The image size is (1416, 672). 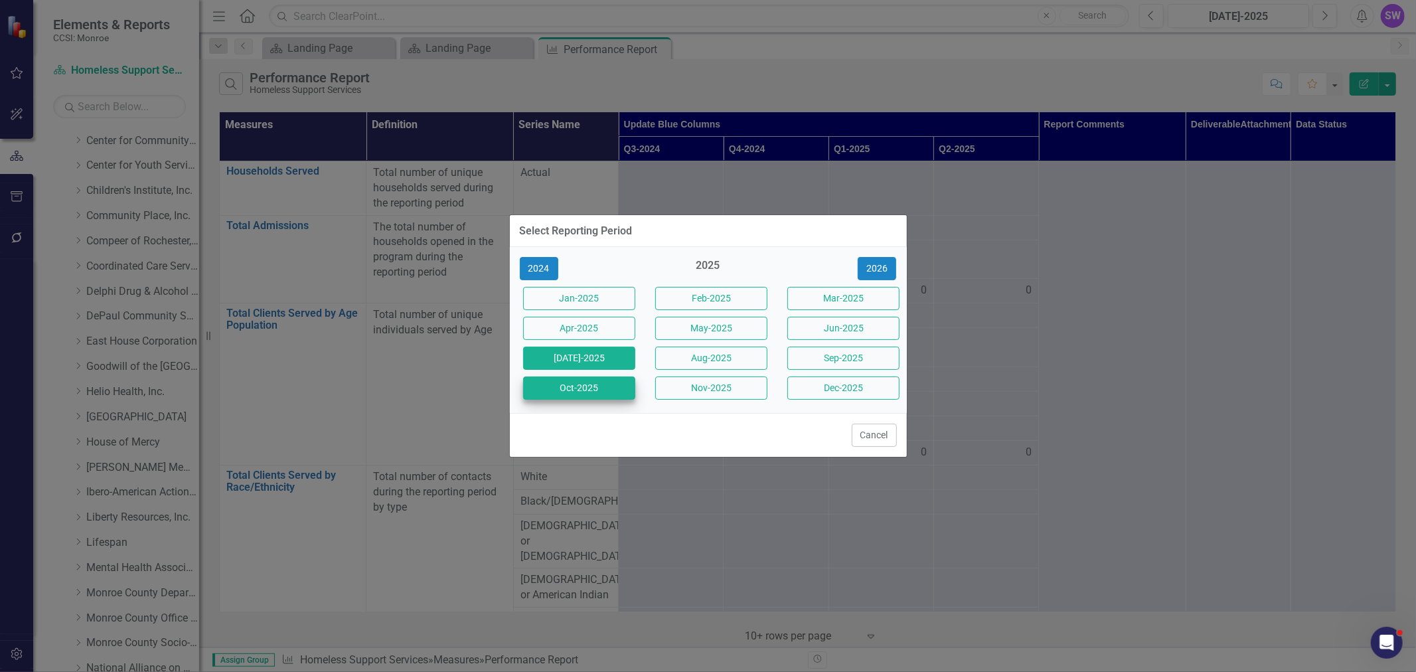 What do you see at coordinates (708, 269) in the screenshot?
I see `div: 2025` at bounding box center [708, 269].